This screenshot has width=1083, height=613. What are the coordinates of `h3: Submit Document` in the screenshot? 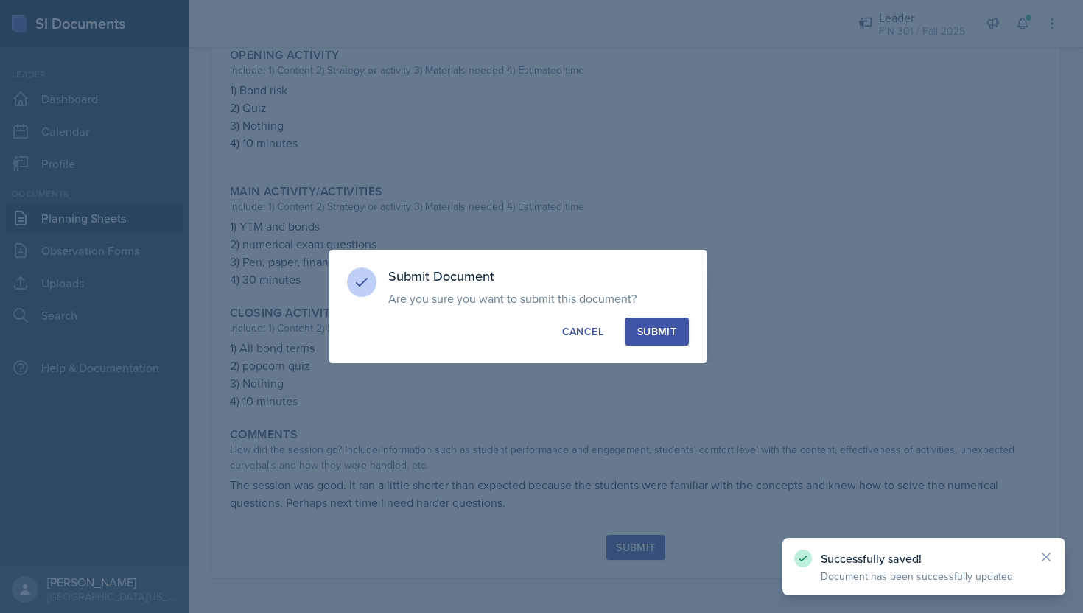 It's located at (538, 276).